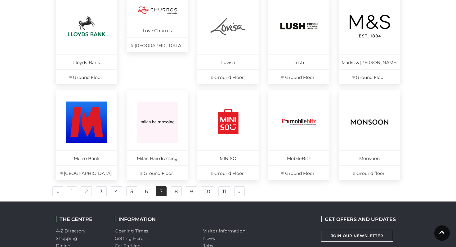 The width and height of the screenshot is (456, 247). What do you see at coordinates (224, 231) in the screenshot?
I see `a: Visitor information` at bounding box center [224, 231].